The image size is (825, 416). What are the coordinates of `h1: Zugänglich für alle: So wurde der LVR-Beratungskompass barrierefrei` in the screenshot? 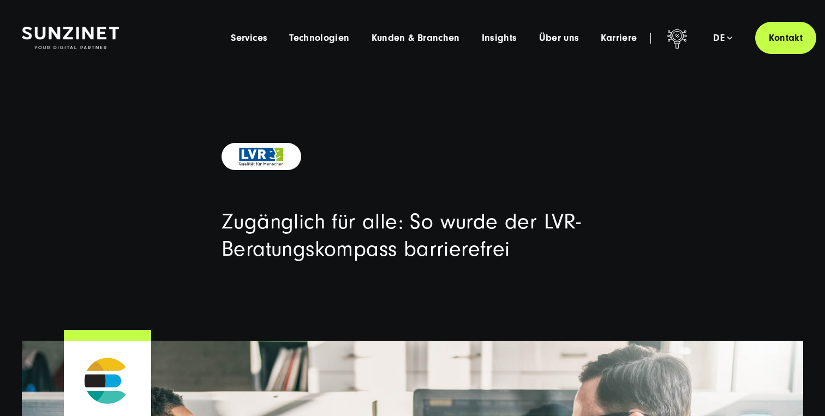 It's located at (412, 236).